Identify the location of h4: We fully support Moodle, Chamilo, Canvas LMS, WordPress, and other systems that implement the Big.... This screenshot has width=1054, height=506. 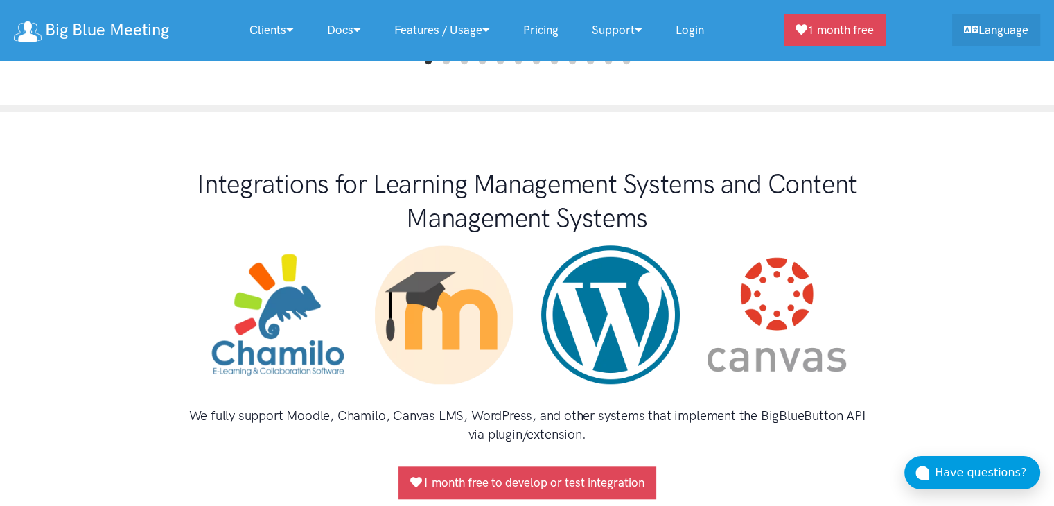
(527, 425).